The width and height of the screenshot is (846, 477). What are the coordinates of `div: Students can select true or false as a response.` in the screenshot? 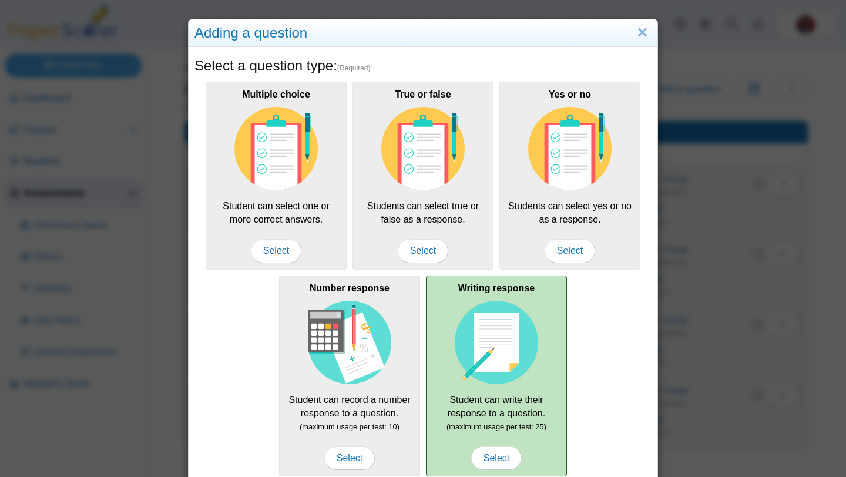 It's located at (423, 176).